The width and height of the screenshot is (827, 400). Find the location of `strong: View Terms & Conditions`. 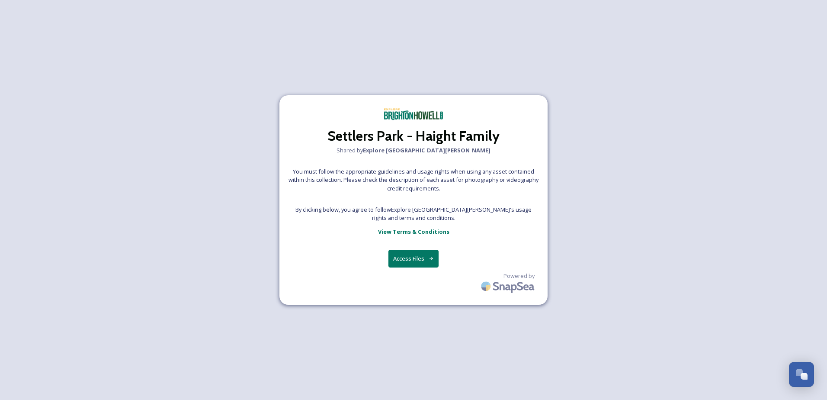

strong: View Terms & Conditions is located at coordinates (414, 231).